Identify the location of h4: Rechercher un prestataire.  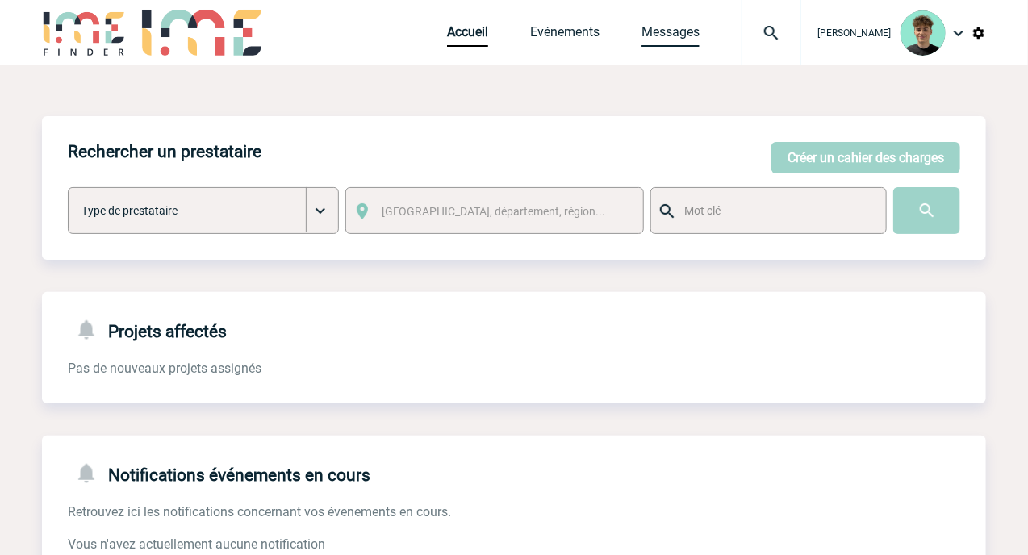
(165, 152).